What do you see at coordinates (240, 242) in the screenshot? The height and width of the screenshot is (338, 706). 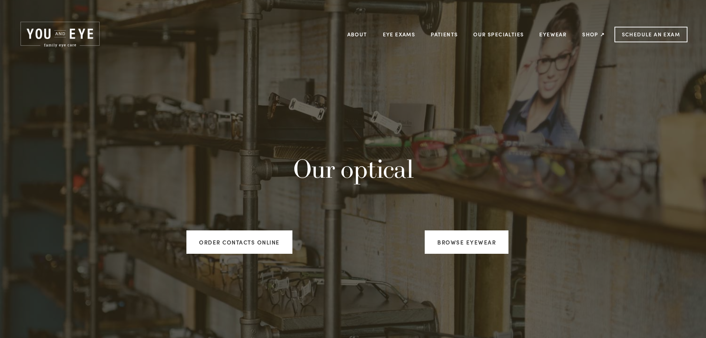 I see `a: Order Contacts Online` at bounding box center [240, 242].